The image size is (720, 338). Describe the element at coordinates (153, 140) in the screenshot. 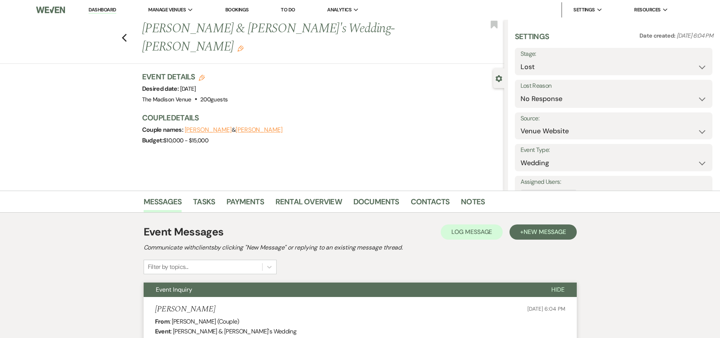

I see `span: Budget:` at that location.